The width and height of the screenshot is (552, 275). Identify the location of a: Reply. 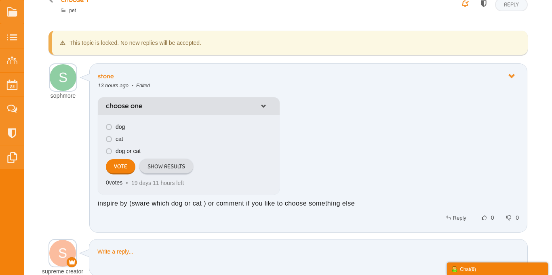
(456, 218).